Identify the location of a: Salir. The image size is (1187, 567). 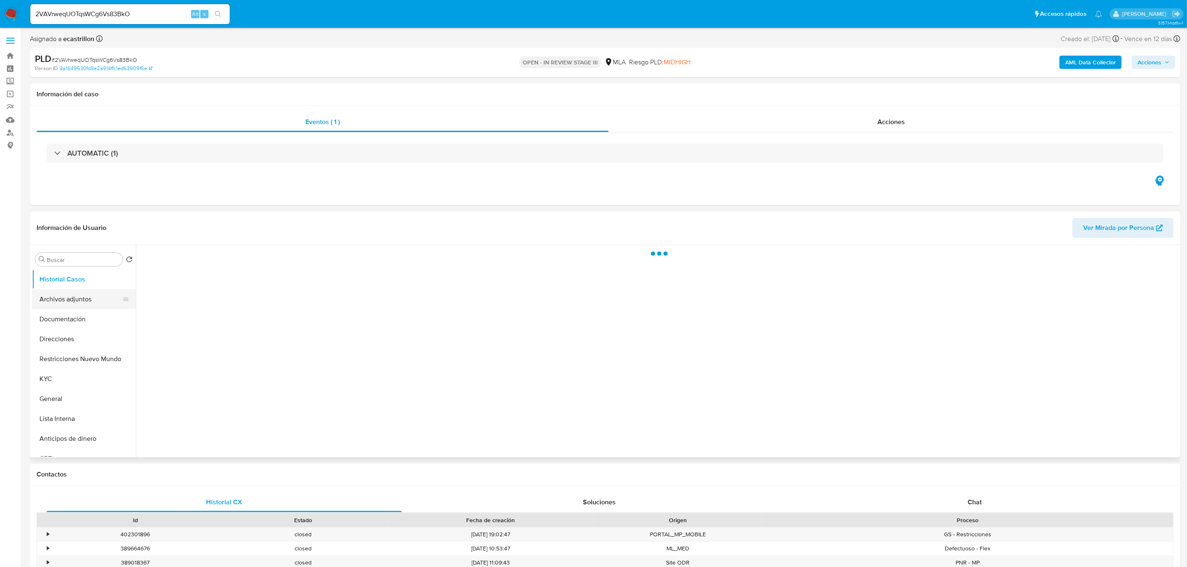
(1176, 14).